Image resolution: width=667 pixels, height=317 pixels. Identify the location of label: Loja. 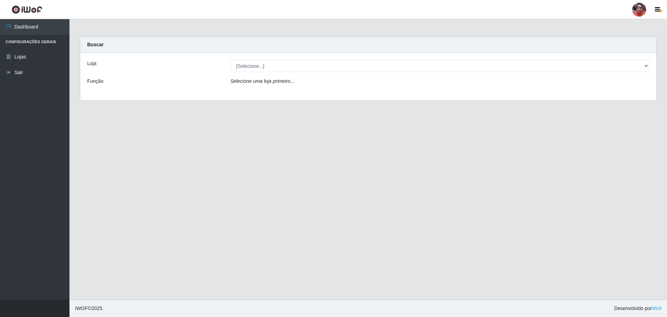
(92, 63).